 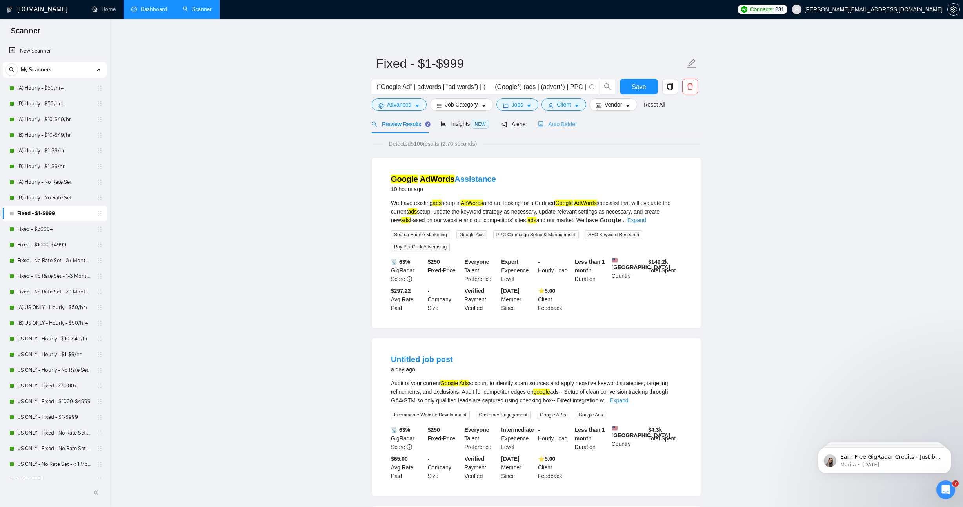 I want to click on span: Ecommerce Website Development, so click(x=430, y=415).